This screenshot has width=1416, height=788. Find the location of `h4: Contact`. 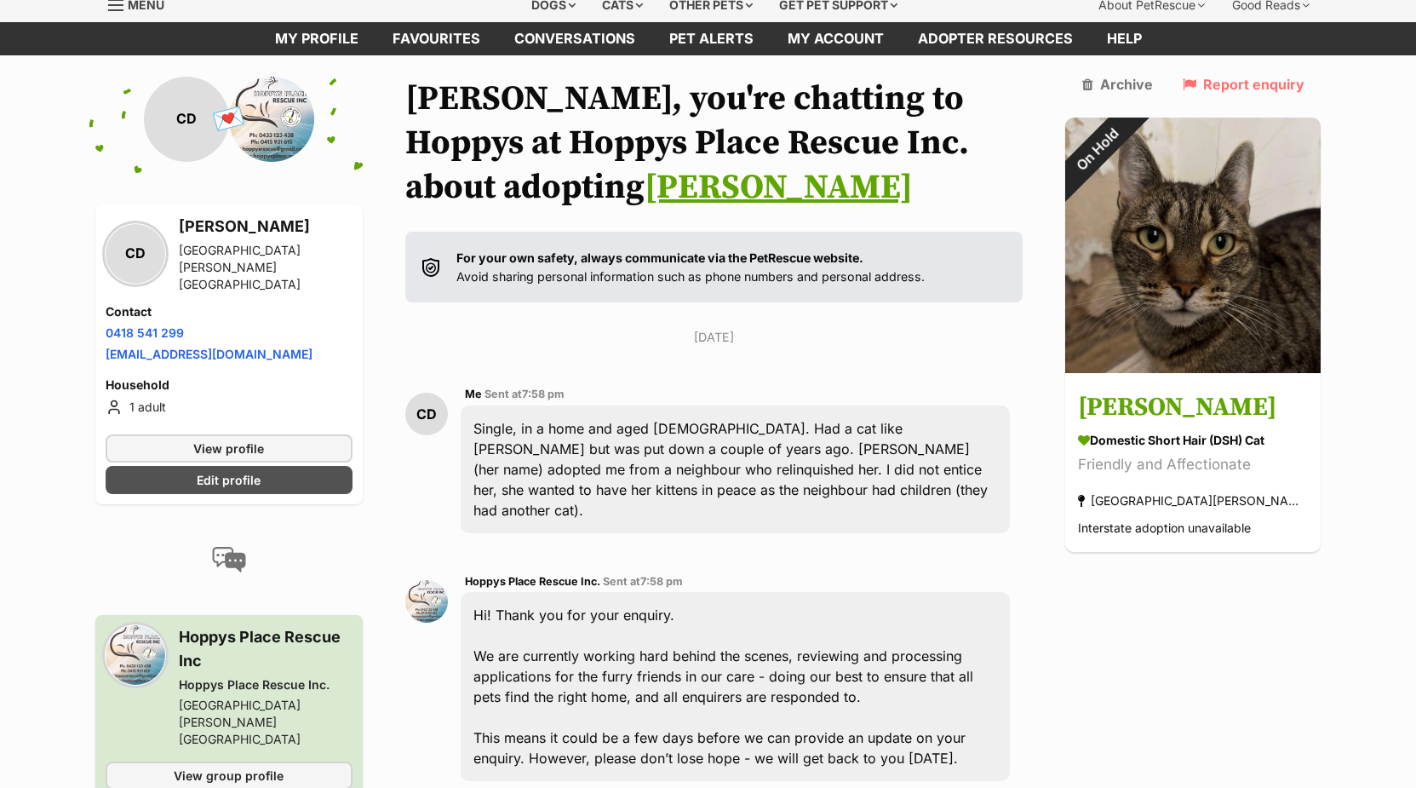

h4: Contact is located at coordinates (229, 312).